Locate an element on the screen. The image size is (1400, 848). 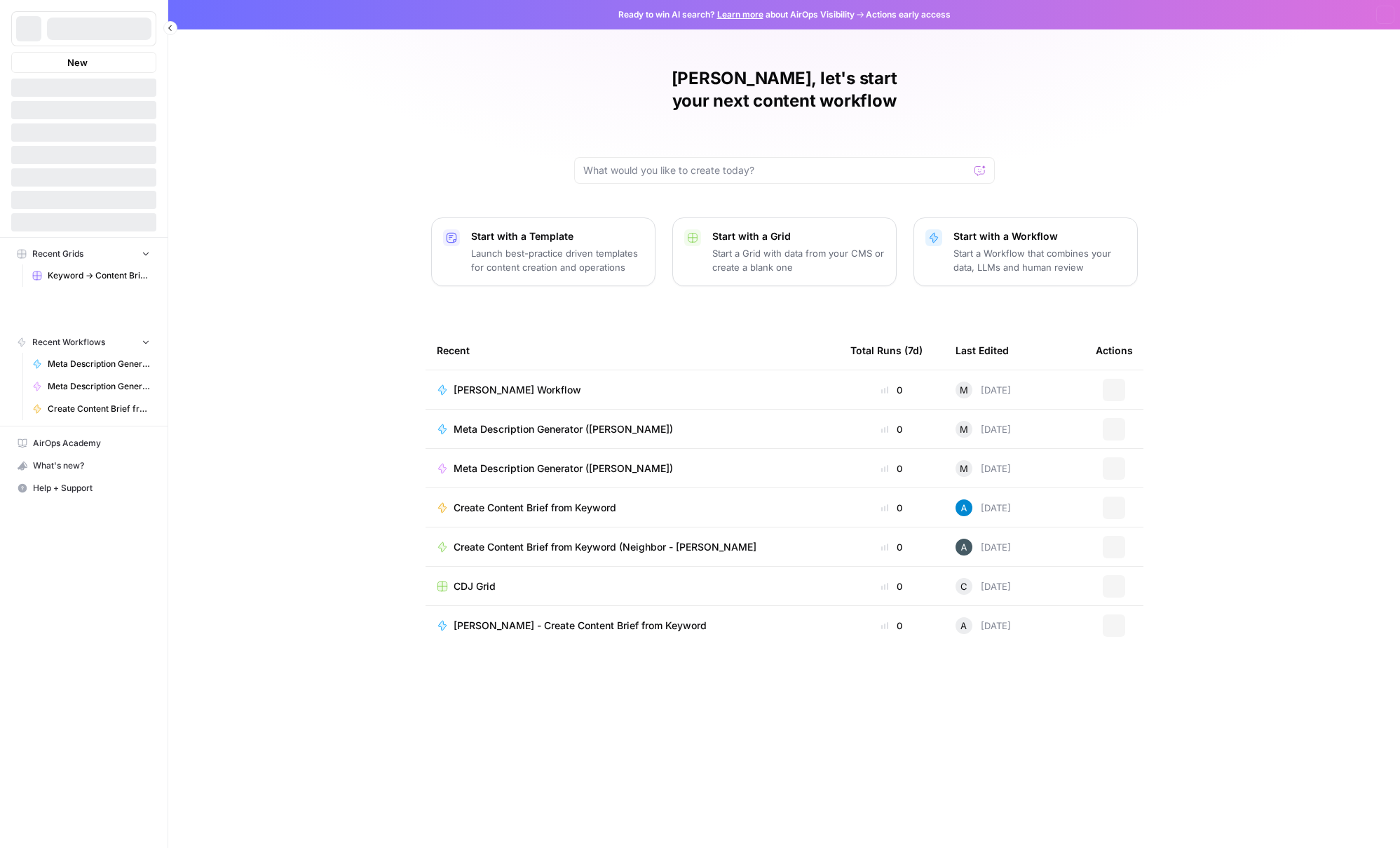
span: CDJ Grid is located at coordinates (474, 586).